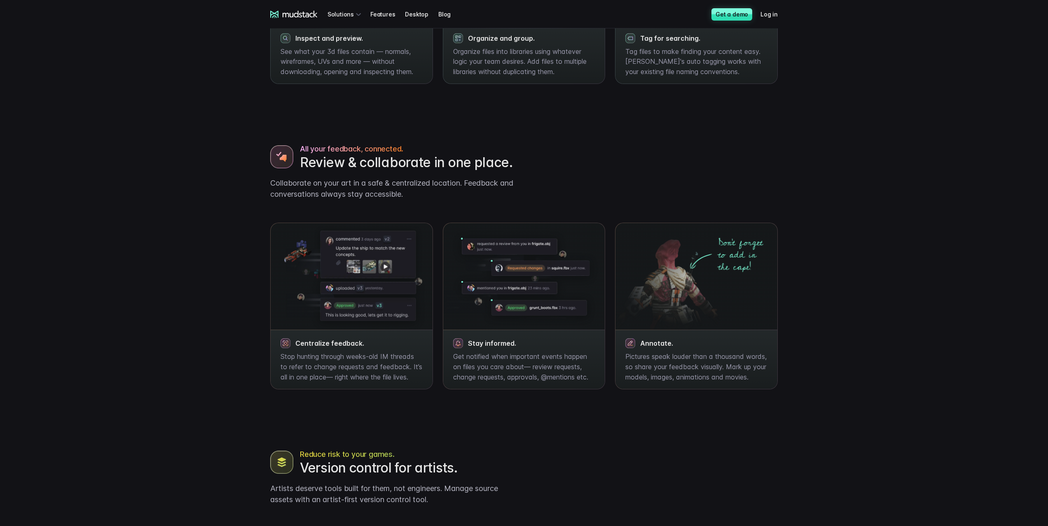 This screenshot has width=1048, height=526. Describe the element at coordinates (359, 38) in the screenshot. I see `h3: Inspect and preview.` at that location.